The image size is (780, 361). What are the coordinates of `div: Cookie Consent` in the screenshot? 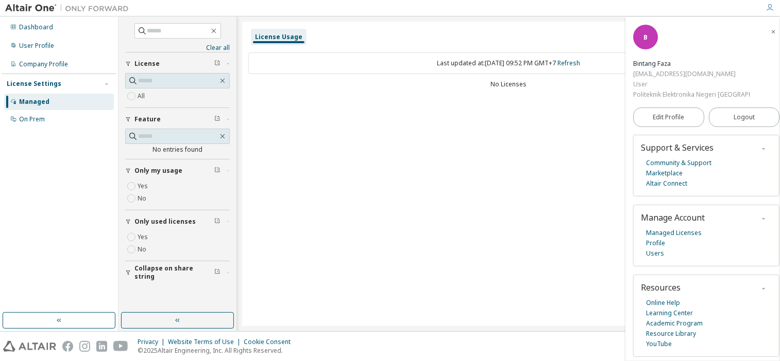 It's located at (270, 342).